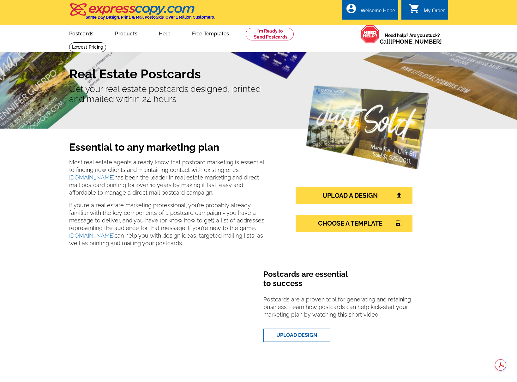 The width and height of the screenshot is (517, 382). What do you see at coordinates (427, 11) in the screenshot?
I see `a: shopping_cart My Order` at bounding box center [427, 11].